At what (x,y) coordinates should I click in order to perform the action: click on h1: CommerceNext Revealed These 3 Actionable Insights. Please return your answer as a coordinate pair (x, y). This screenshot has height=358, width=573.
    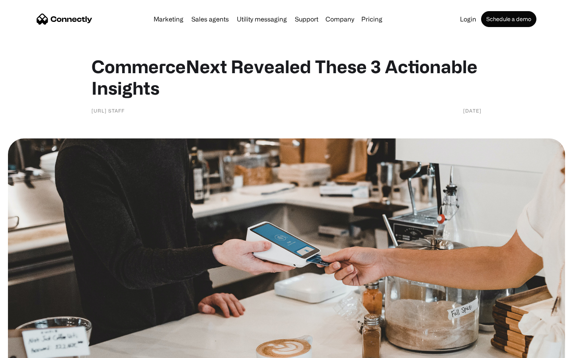
    Looking at the image, I should click on (286, 77).